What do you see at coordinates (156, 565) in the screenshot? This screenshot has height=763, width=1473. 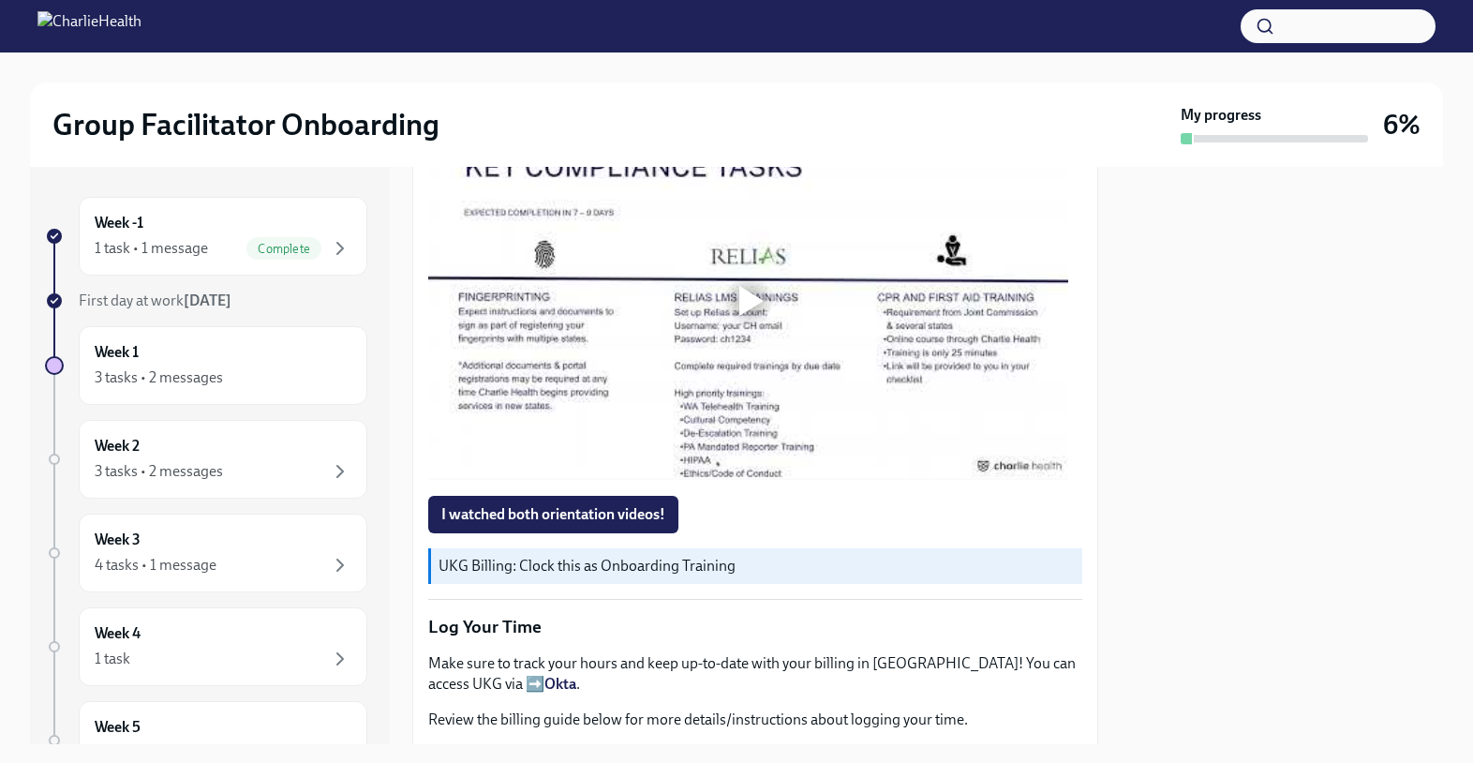 I see `div: 4 tasks • 1 message` at bounding box center [156, 565].